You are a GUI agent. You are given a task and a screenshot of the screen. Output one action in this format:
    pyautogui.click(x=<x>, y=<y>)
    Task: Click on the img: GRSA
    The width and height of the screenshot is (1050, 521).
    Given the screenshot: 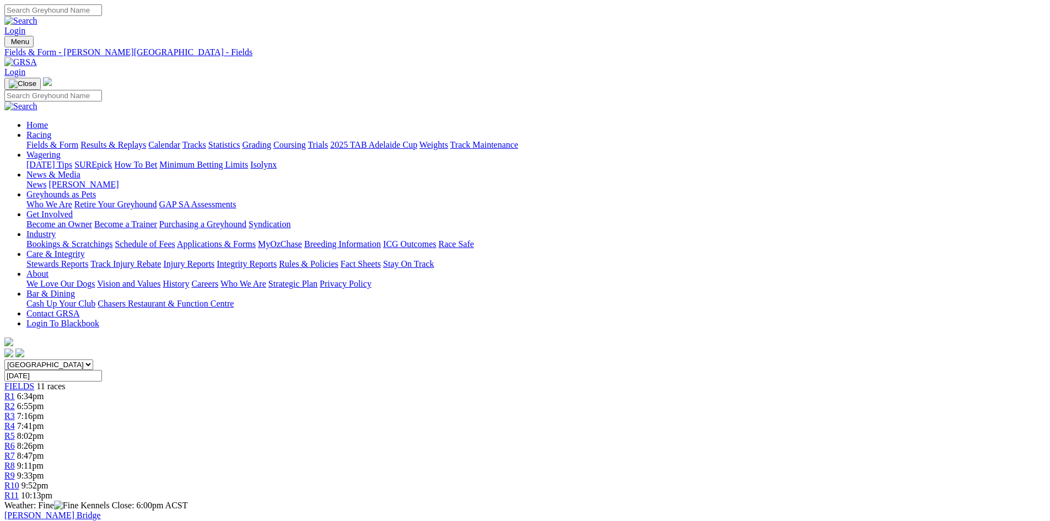 What is the action you would take?
    pyautogui.click(x=20, y=62)
    